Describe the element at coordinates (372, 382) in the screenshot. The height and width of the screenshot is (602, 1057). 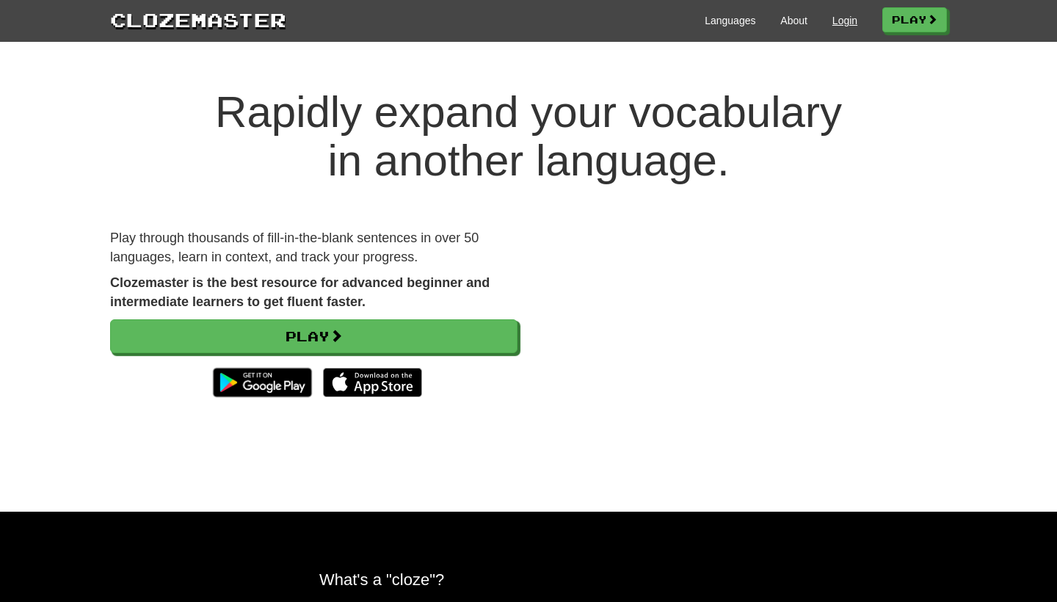
I see `img: Download_on_the_App_Store_Badge_US-UK_135x40-25178aeef6eb6b83b96f5f2d004eda3bffbb37122de64afbaef7...` at that location.